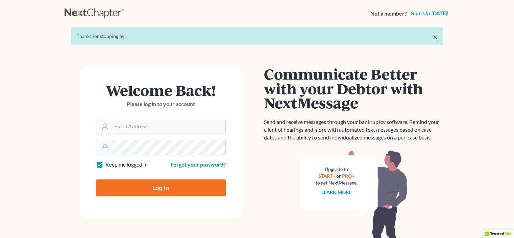 This screenshot has height=238, width=514. Describe the element at coordinates (389, 14) in the screenshot. I see `strong: Not a member?` at that location.